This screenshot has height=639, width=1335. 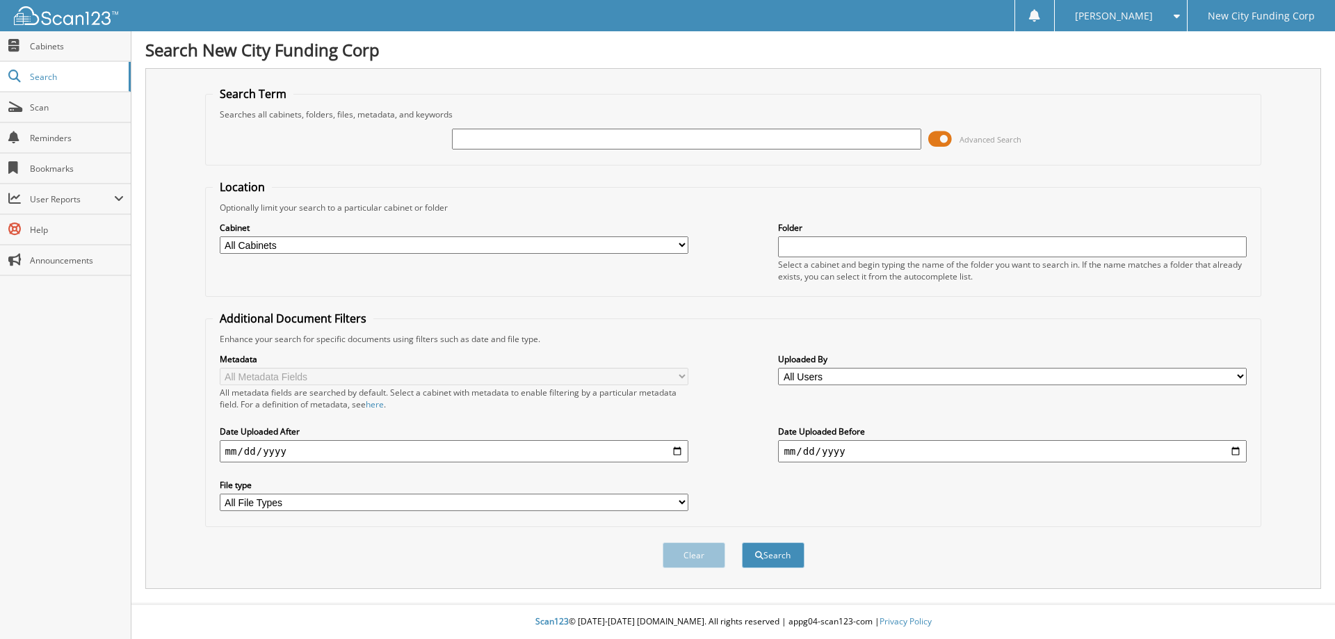 I want to click on span: Bookmarks, so click(x=76, y=168).